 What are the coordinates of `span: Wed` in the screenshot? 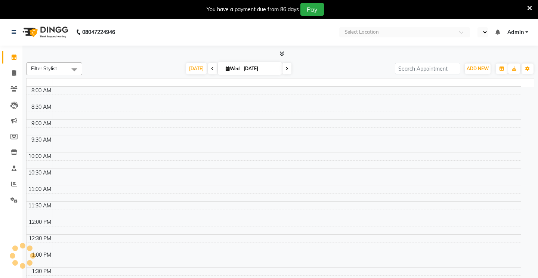 It's located at (232, 68).